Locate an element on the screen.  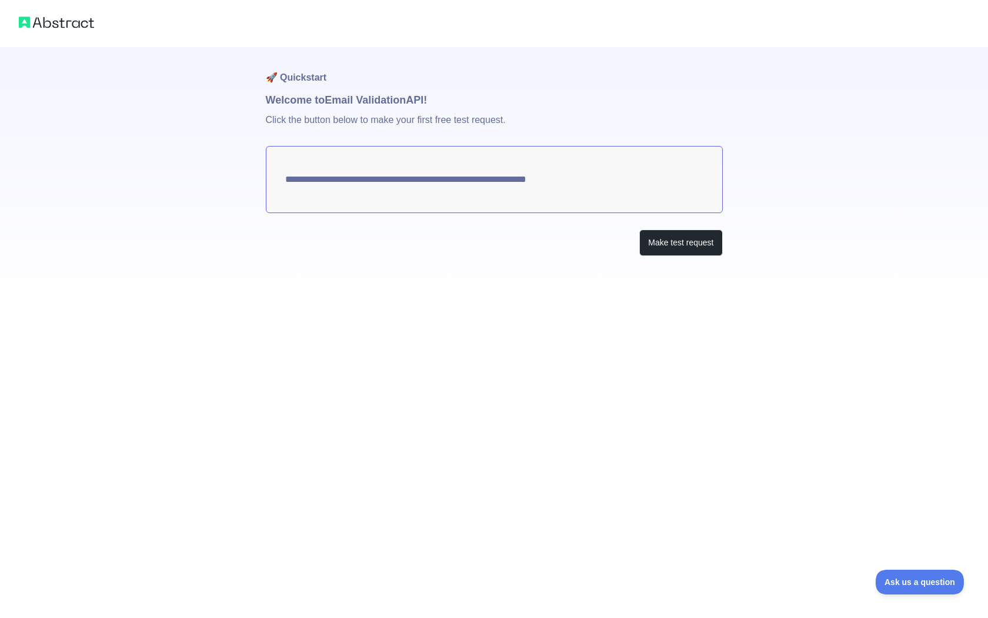
button: Make test request is located at coordinates (680, 242).